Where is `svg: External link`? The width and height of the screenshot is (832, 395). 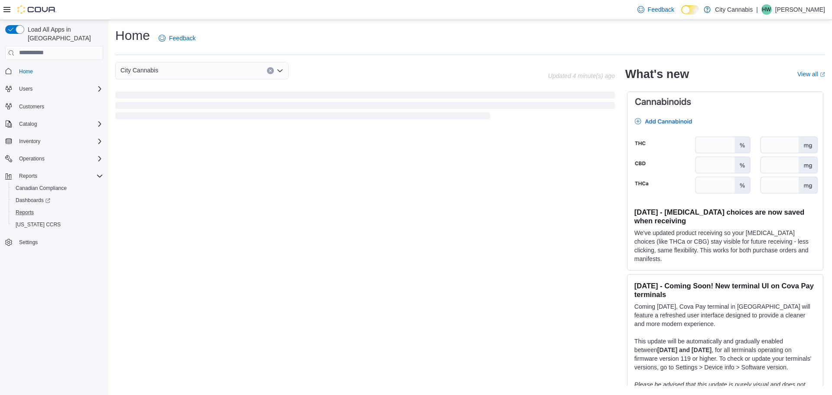
svg: External link is located at coordinates (823, 75).